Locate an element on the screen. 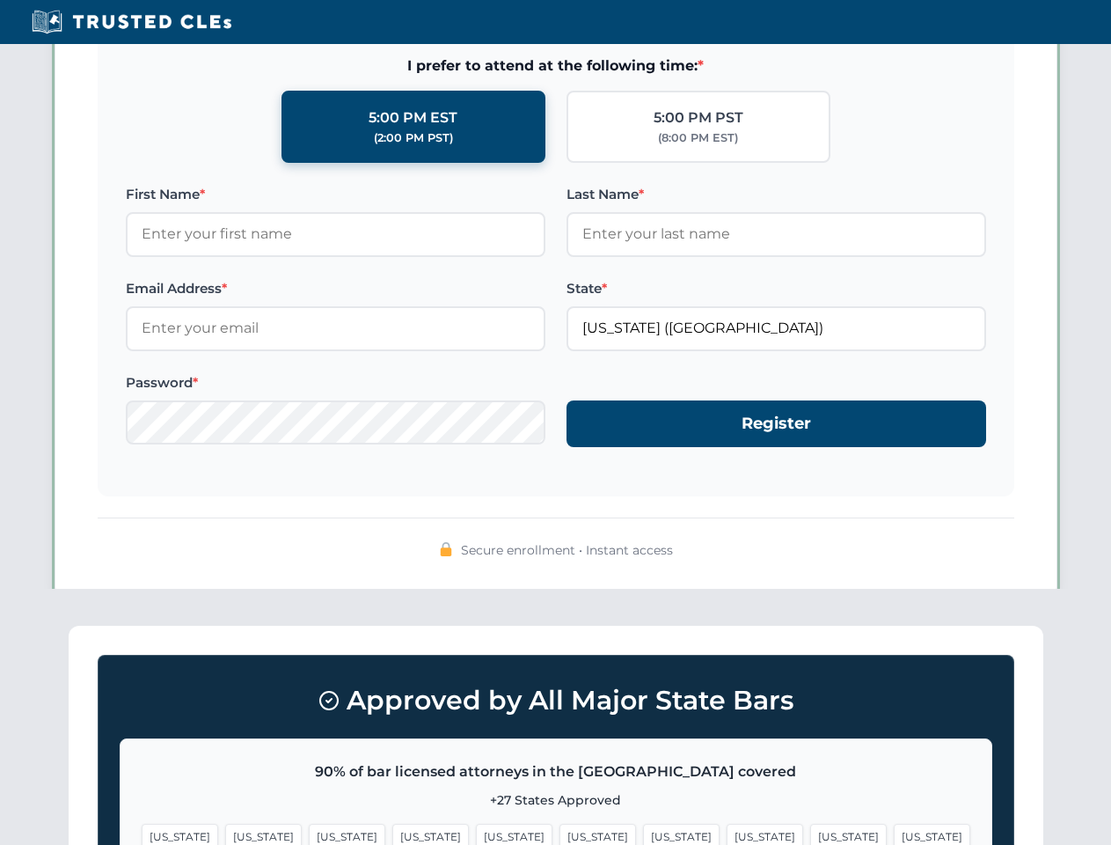 The height and width of the screenshot is (845, 1111). div: 5:00 PM PST is located at coordinates (698, 118).